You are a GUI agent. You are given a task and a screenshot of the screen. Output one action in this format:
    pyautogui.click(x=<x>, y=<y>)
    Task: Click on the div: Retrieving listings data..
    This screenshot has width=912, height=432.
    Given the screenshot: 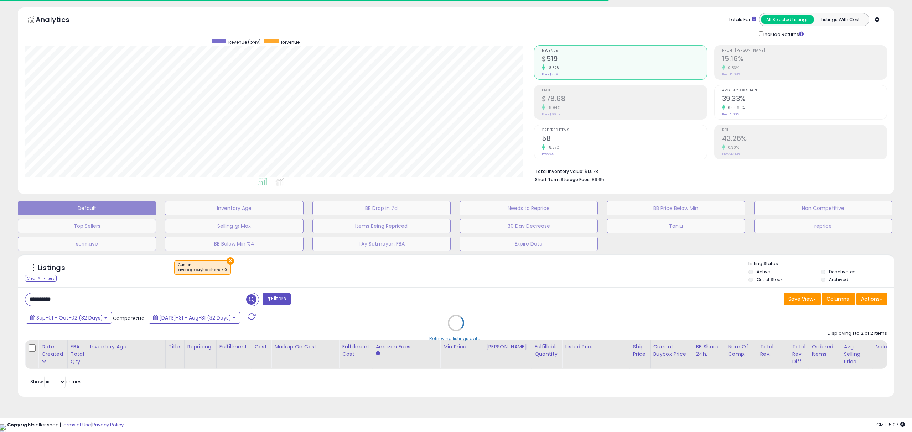 What is the action you would take?
    pyautogui.click(x=456, y=339)
    